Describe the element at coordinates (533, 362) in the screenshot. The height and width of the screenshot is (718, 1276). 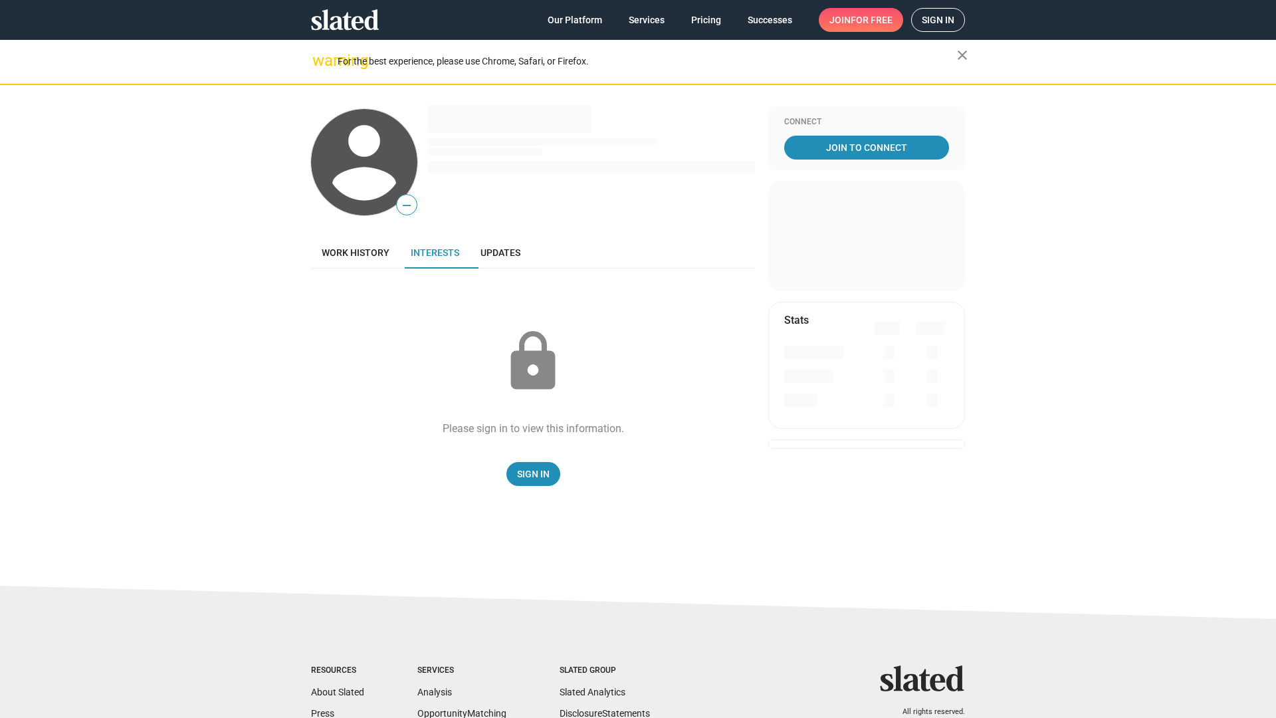
I see `mat-icon: lock` at that location.